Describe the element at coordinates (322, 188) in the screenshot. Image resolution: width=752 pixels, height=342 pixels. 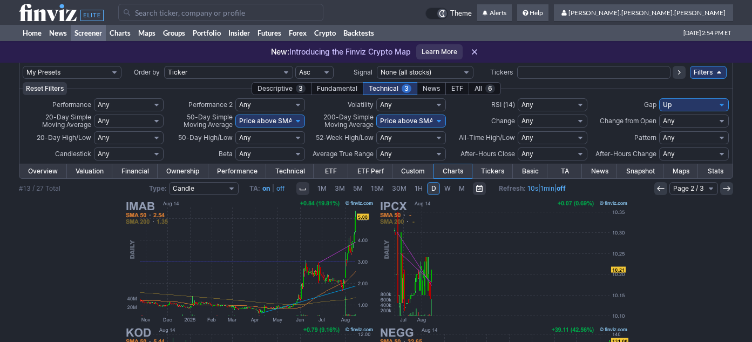
I see `a: 1M` at that location.